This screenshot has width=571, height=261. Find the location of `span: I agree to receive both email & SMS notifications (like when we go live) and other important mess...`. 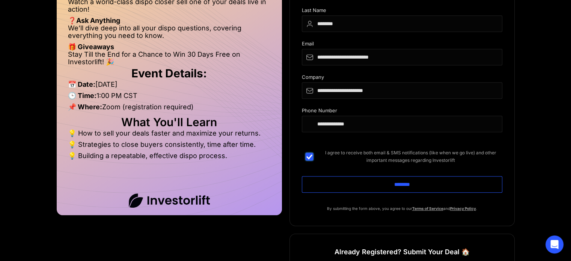

span: I agree to receive both email & SMS notifications (like when we go live) and other important mess... is located at coordinates (411, 156).